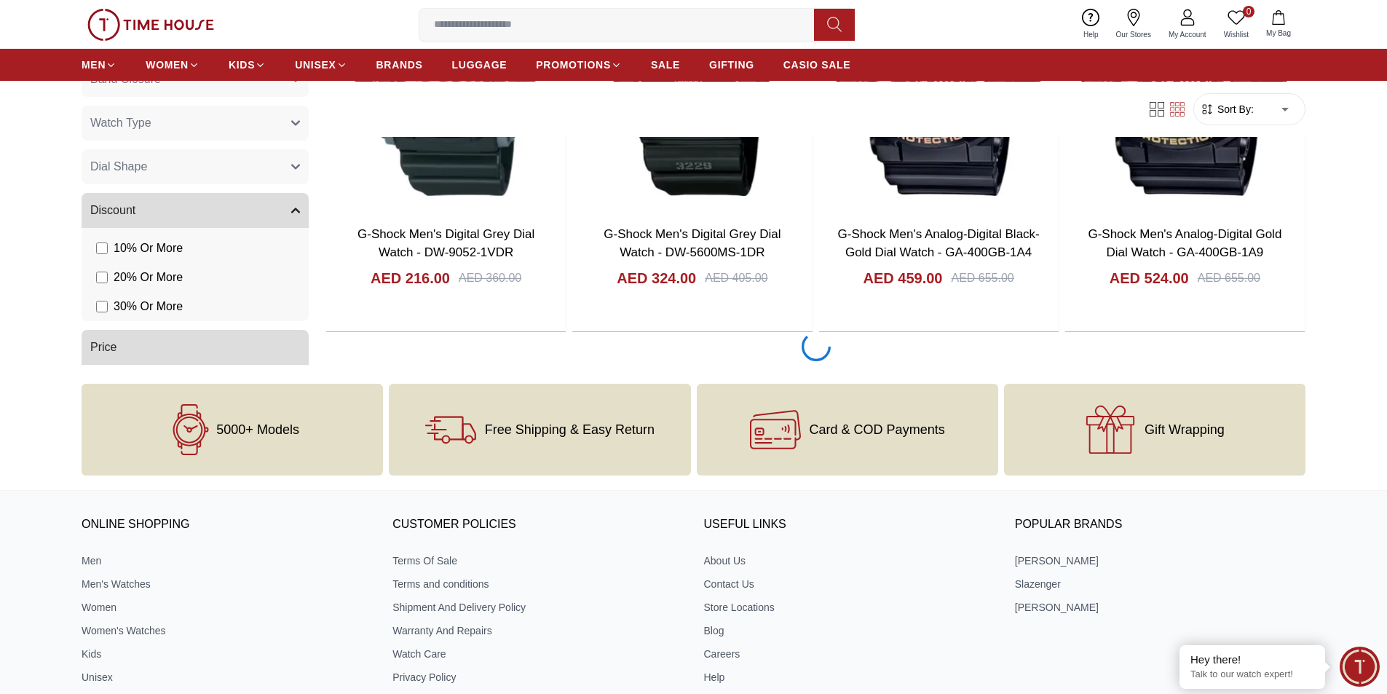  I want to click on a: Men's Watches, so click(227, 584).